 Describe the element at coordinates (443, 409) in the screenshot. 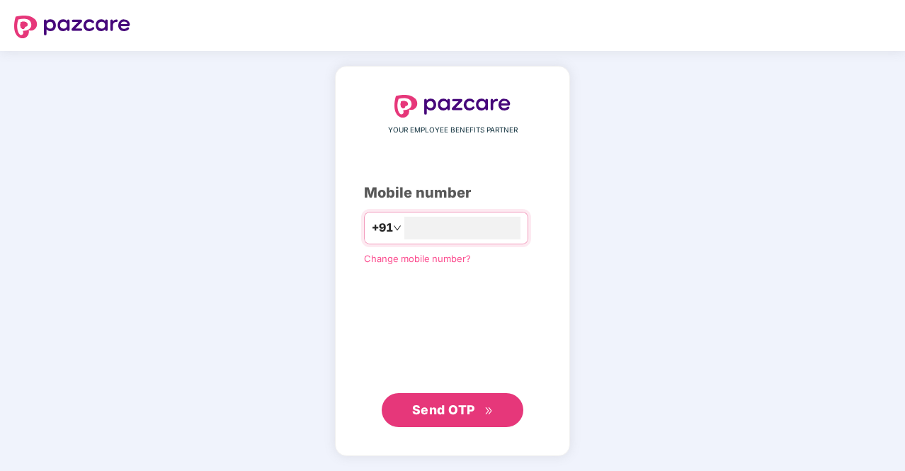

I see `span: Send OTP` at that location.